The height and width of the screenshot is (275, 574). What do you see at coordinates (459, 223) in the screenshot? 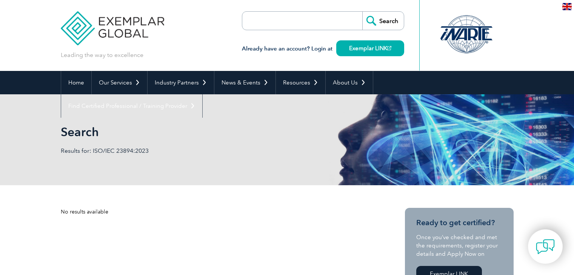
I see `h3: Ready to get certified?` at bounding box center [459, 223].